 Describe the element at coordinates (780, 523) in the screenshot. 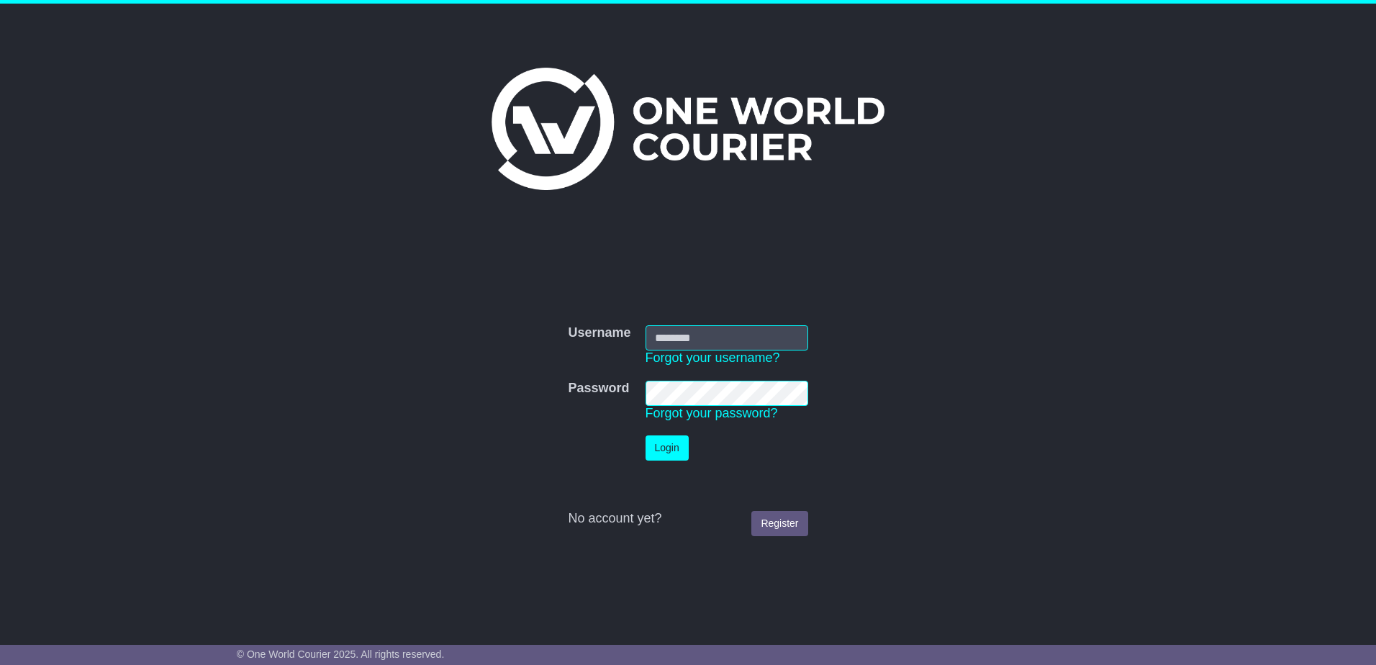

I see `a: Register` at that location.